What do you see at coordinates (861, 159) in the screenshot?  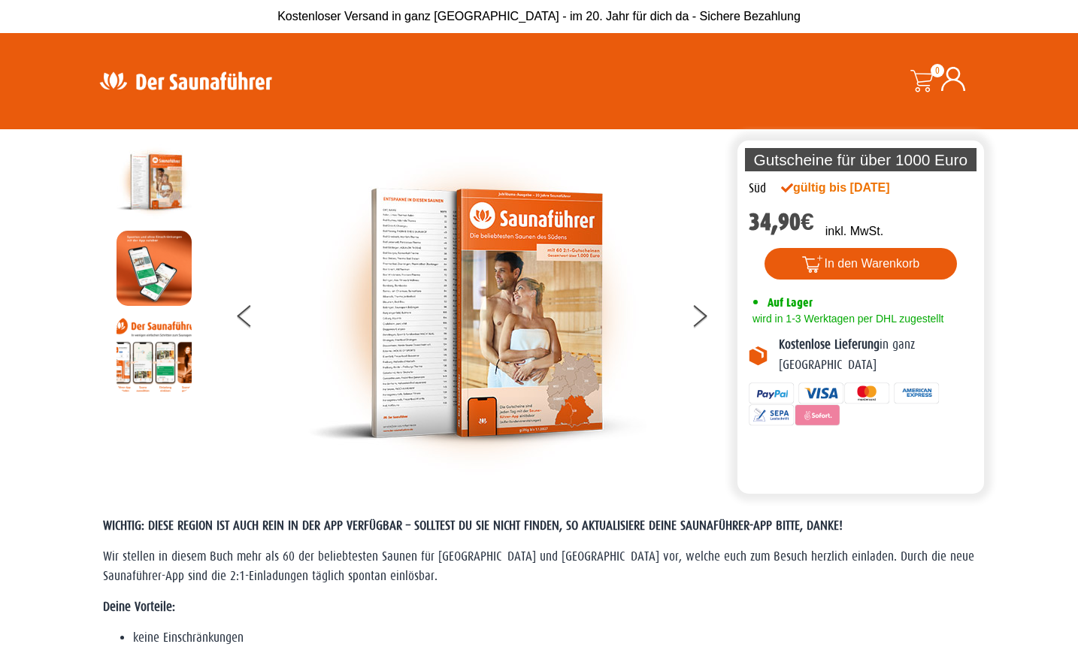 I see `p: Gutscheine für über 1000 Euro` at bounding box center [861, 159].